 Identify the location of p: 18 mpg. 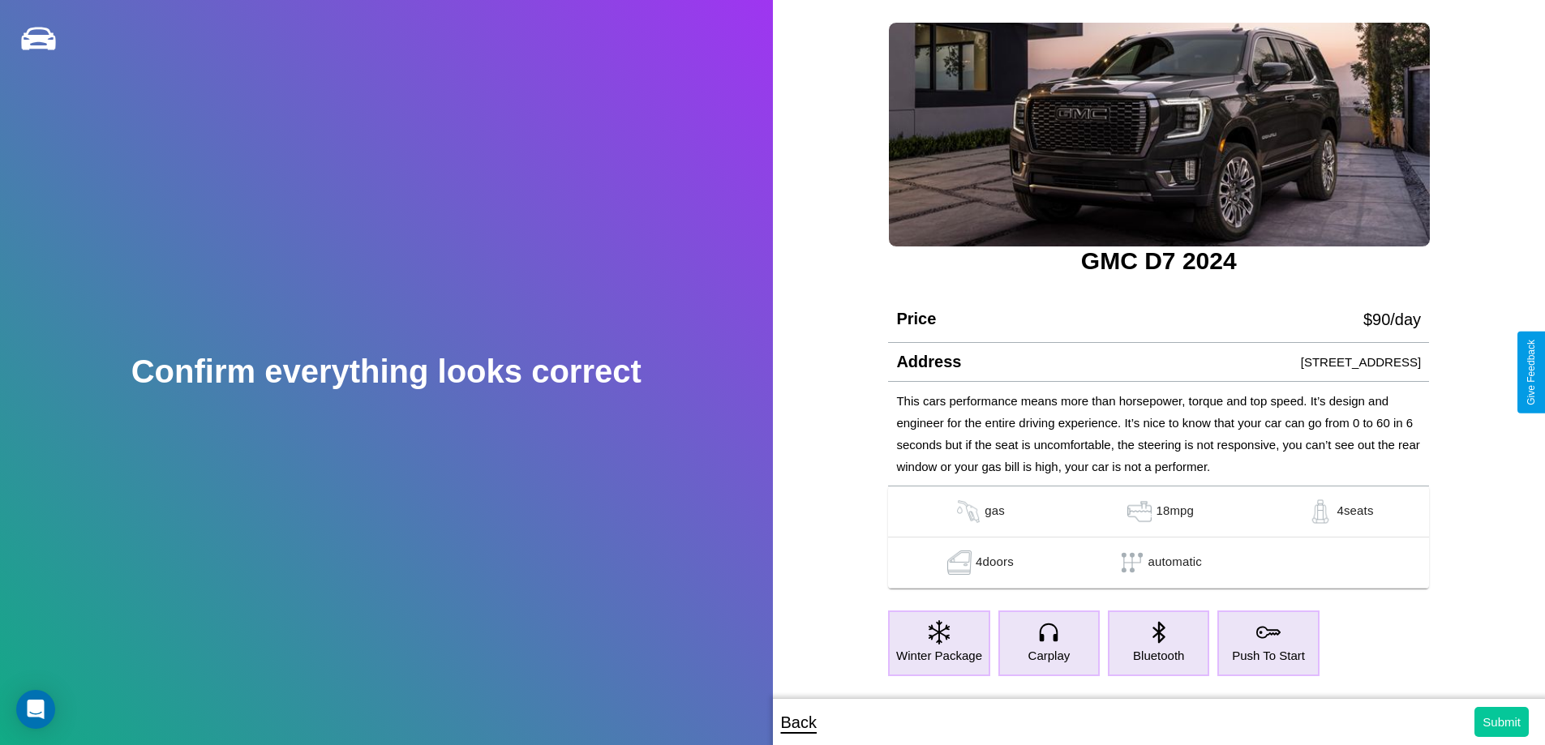
(1174, 512).